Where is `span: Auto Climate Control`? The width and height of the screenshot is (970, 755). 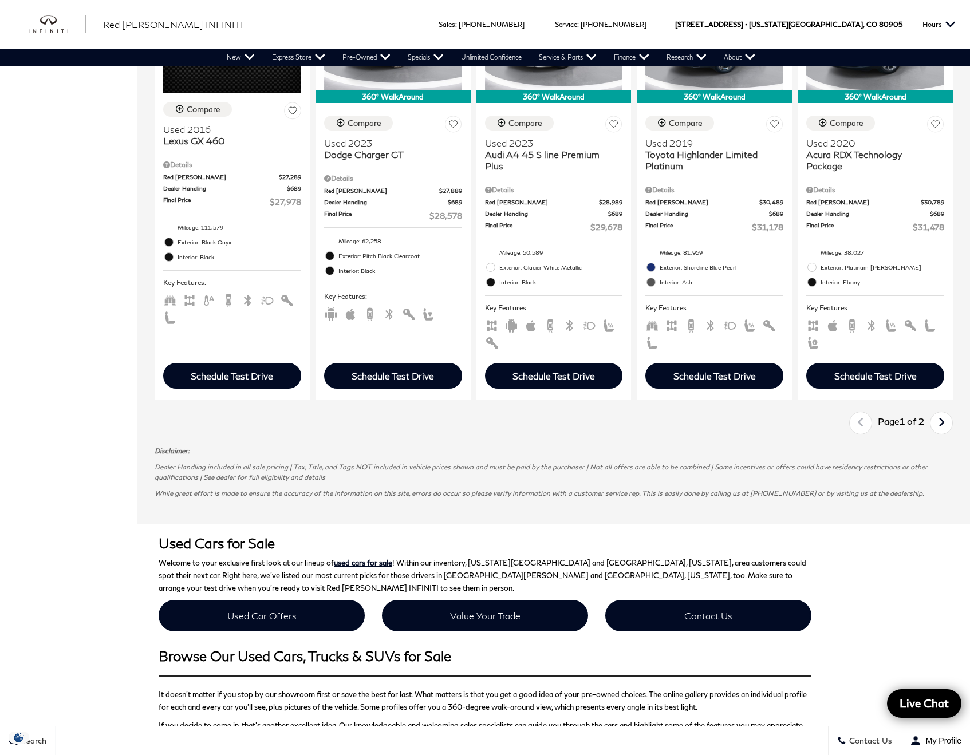 span: Auto Climate Control is located at coordinates (209, 299).